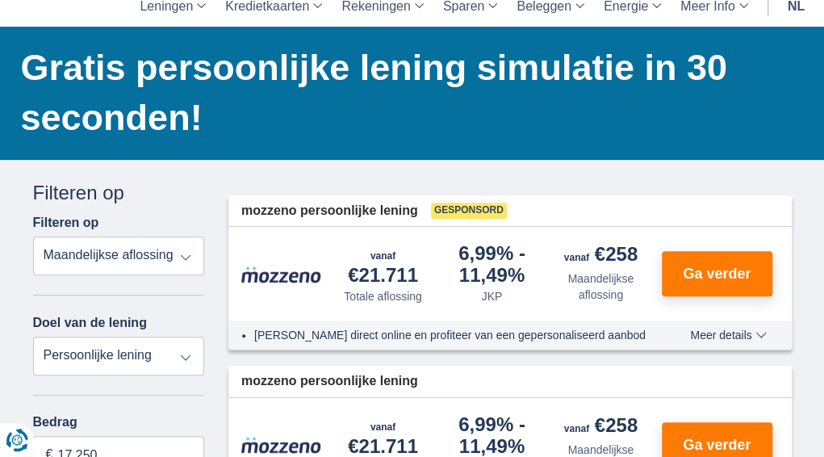 The width and height of the screenshot is (824, 457). Describe the element at coordinates (119, 193) in the screenshot. I see `div: Filteren op` at that location.